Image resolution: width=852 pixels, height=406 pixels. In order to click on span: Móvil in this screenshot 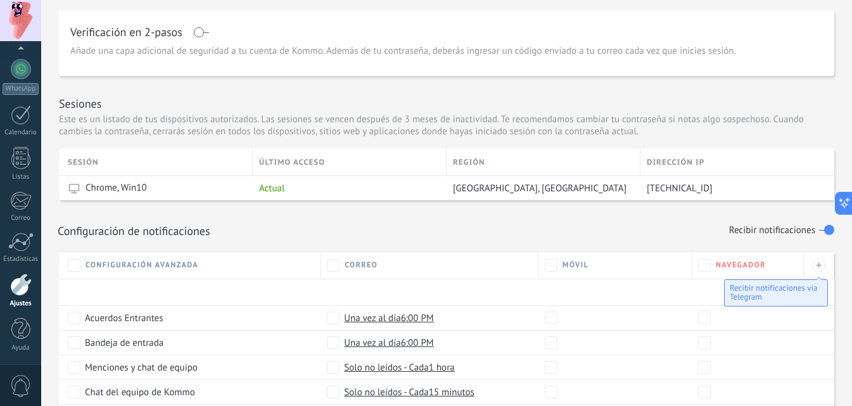, I will do `click(576, 265)`.